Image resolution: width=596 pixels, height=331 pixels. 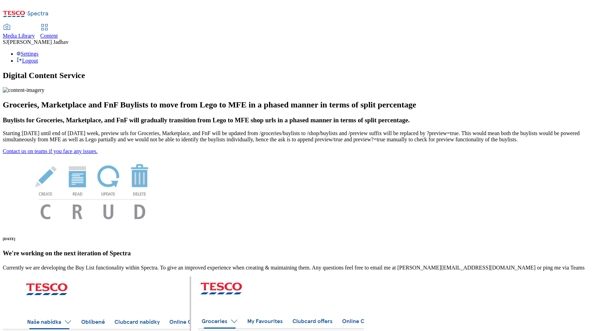 I want to click on img: content-imagery, so click(x=23, y=90).